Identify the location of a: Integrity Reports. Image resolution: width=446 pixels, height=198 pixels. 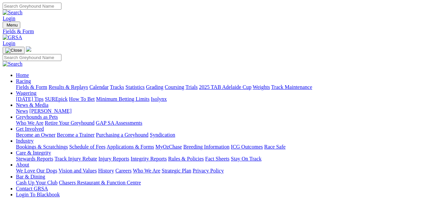
(149, 159).